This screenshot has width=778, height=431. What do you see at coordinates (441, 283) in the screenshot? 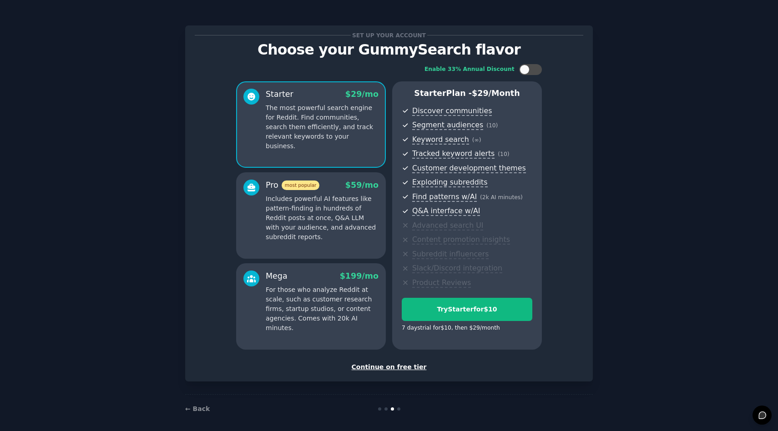
I see `span: Product Reviews` at bounding box center [441, 283].